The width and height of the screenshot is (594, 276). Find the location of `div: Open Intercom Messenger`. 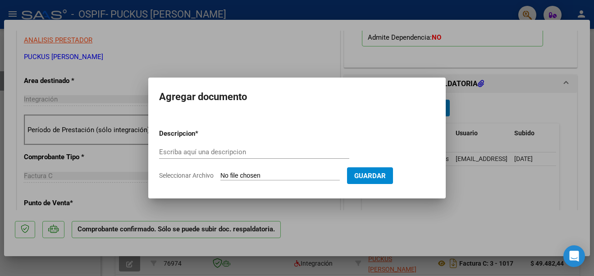

div: Open Intercom Messenger is located at coordinates (575, 256).